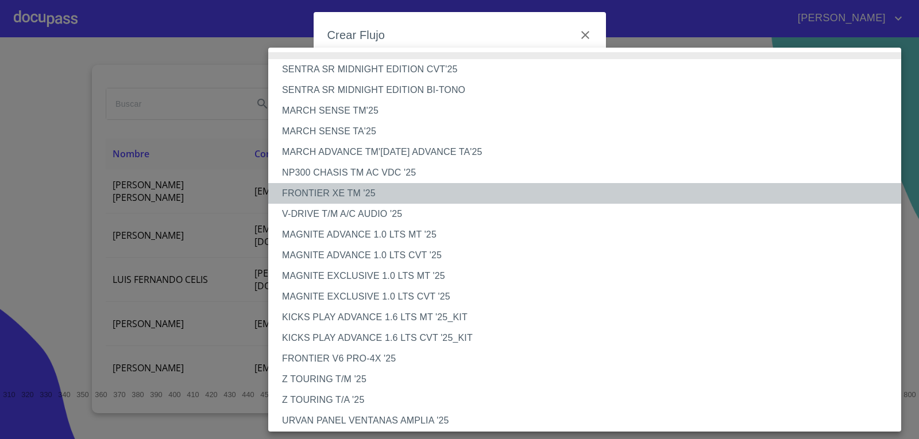  Describe the element at coordinates (589, 359) in the screenshot. I see `li: FRONTIER V6 PRO-4X '25` at that location.